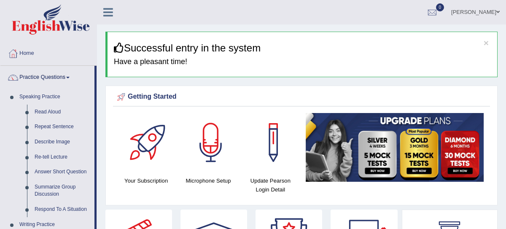 This screenshot has width=506, height=229. What do you see at coordinates (395, 147) in the screenshot?
I see `img: small5.jpg` at bounding box center [395, 147].